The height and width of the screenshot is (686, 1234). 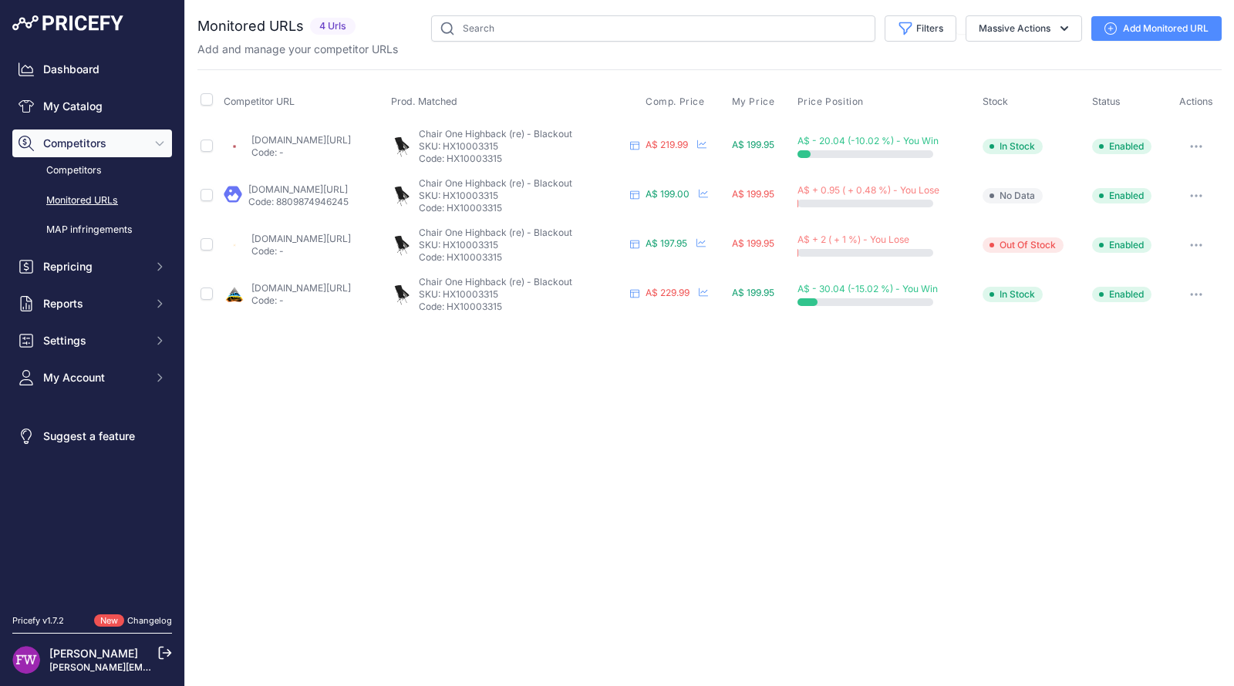 What do you see at coordinates (92, 170) in the screenshot?
I see `a: Competitors` at bounding box center [92, 170].